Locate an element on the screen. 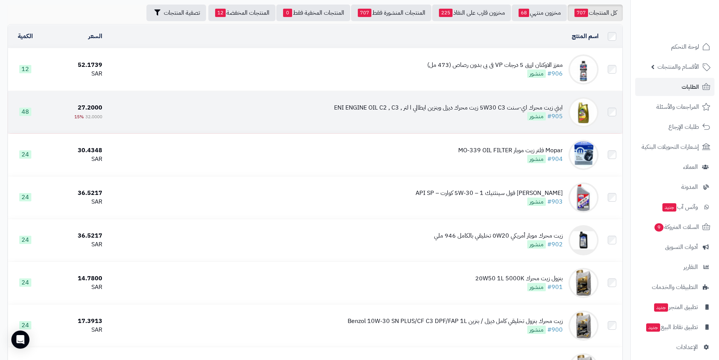 This screenshot has width=719, height=360. img: بنزول زيت محرك 20W50 1L 5000K is located at coordinates (584, 283).